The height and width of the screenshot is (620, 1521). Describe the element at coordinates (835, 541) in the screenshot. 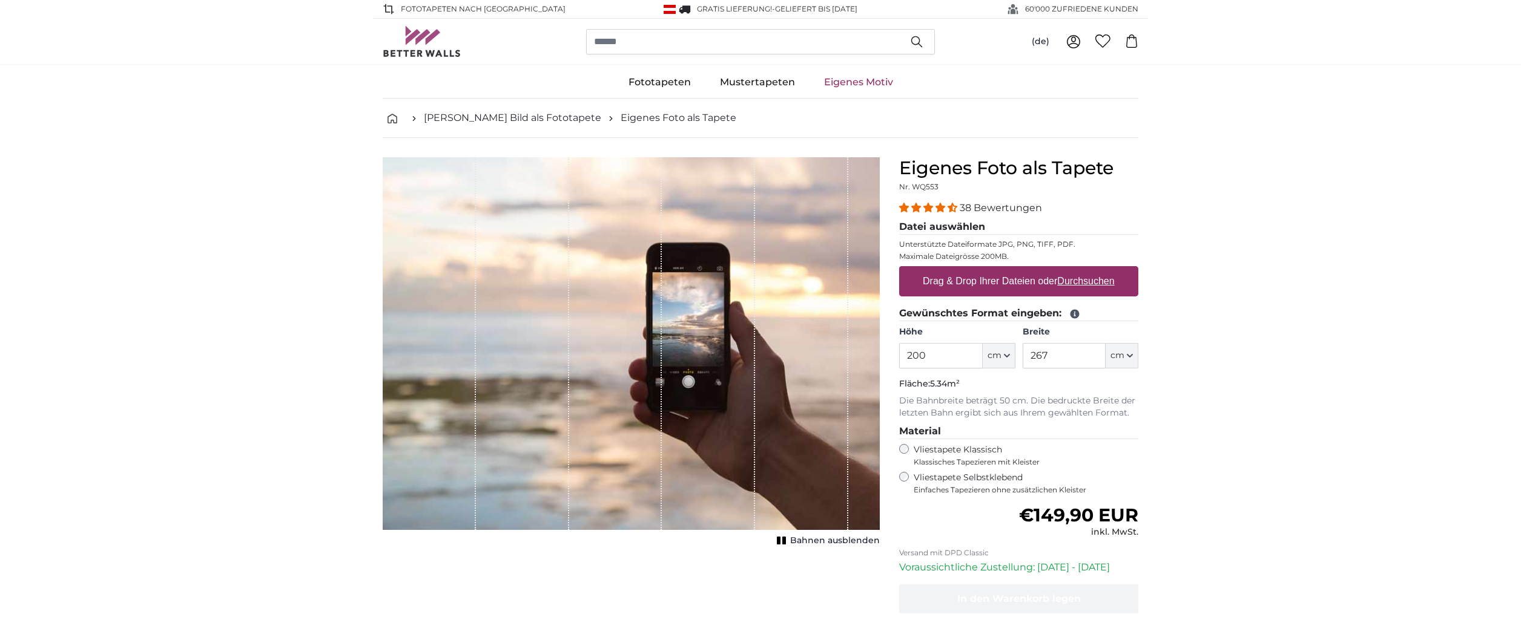

I see `span: Bahnen ausblenden` at that location.